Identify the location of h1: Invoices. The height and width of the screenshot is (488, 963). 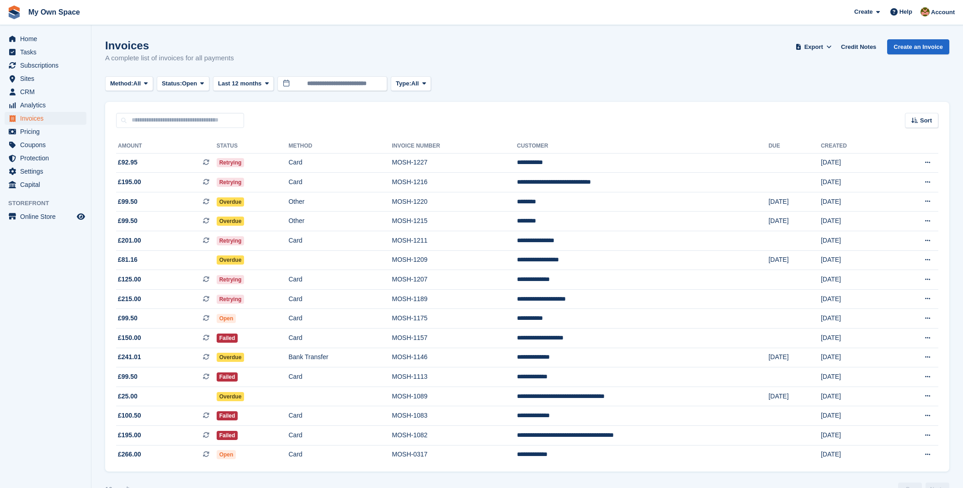
(170, 45).